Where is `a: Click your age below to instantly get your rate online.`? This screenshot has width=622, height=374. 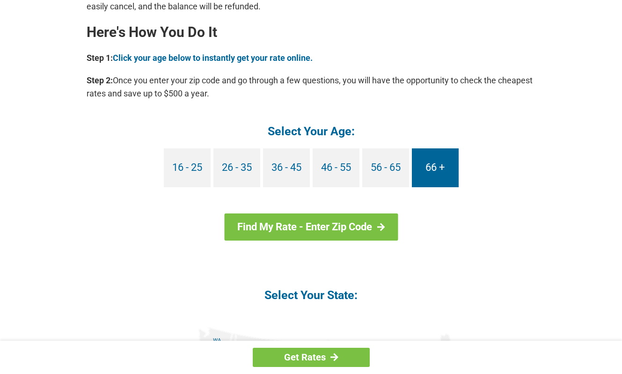 a: Click your age below to instantly get your rate online. is located at coordinates (212, 58).